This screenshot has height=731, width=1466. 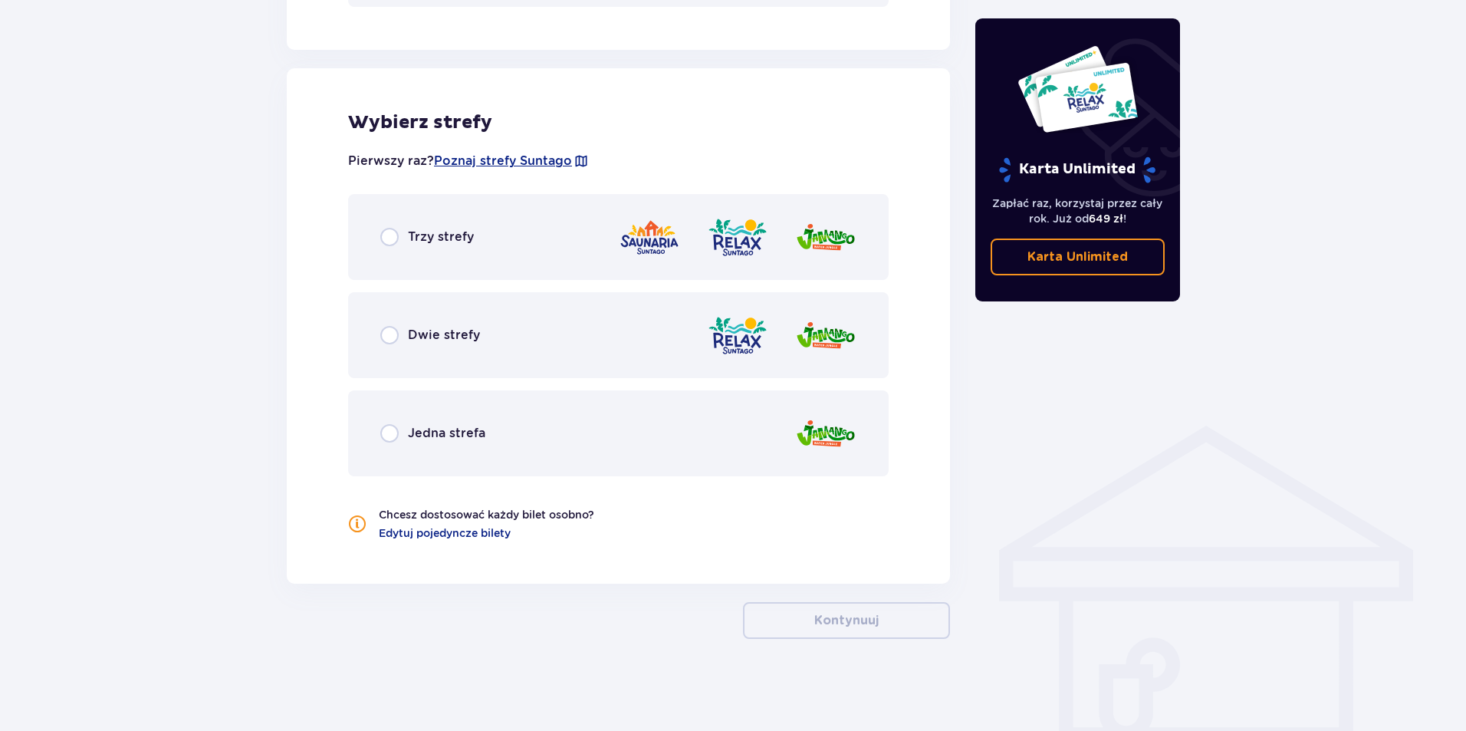 What do you see at coordinates (445, 533) in the screenshot?
I see `span: Edytuj pojedyncze bilety` at bounding box center [445, 533].